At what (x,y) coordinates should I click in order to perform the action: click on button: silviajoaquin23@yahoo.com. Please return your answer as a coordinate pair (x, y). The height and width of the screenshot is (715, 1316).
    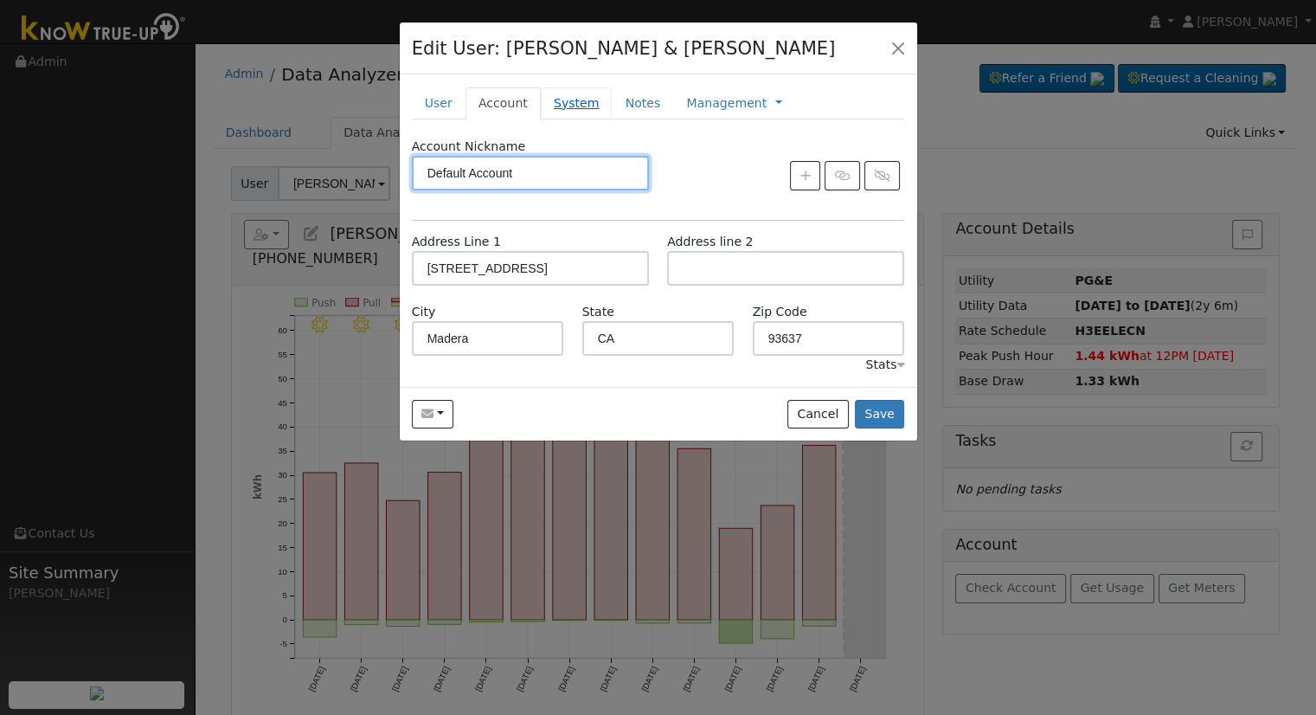
    Looking at the image, I should click on (433, 414).